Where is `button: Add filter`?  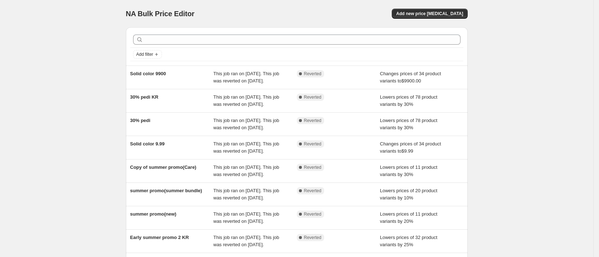
button: Add filter is located at coordinates (148, 54).